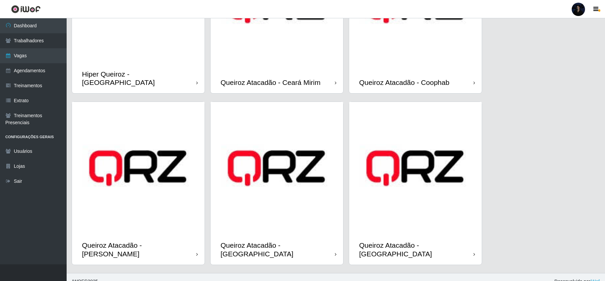  Describe the element at coordinates (26, 9) in the screenshot. I see `img: CoreUI Logo` at that location.